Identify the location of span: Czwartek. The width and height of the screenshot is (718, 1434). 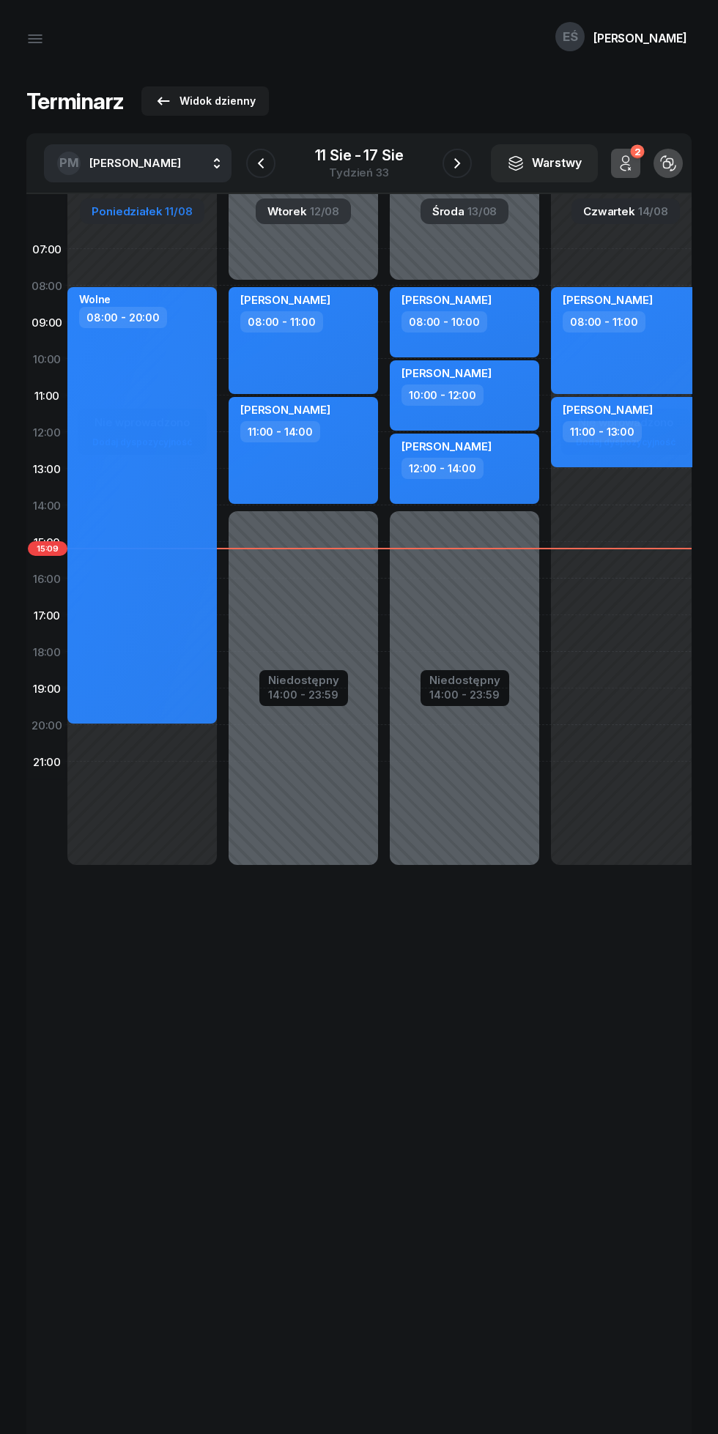
(609, 211).